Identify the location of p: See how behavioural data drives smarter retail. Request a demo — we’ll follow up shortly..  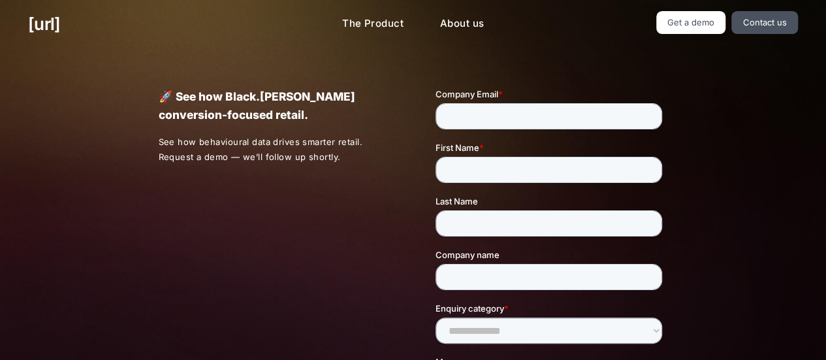
(274, 150).